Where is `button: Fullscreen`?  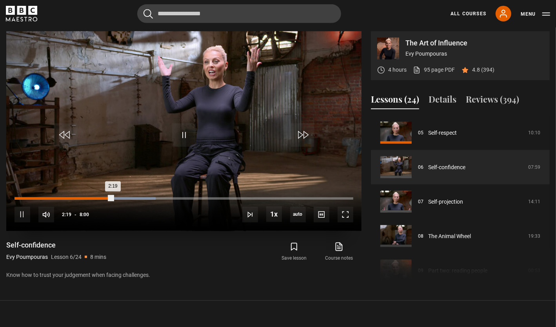 button: Fullscreen is located at coordinates (345, 215).